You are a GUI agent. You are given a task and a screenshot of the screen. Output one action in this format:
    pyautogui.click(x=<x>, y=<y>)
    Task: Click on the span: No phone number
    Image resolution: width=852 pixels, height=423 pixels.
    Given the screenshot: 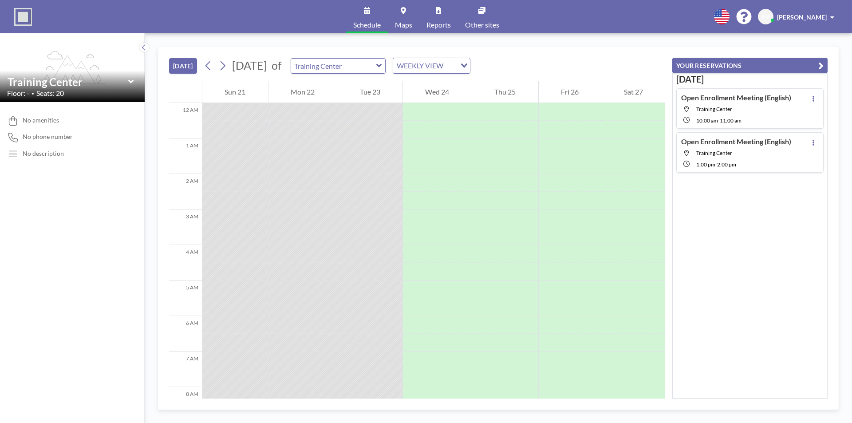 What is the action you would take?
    pyautogui.click(x=48, y=137)
    